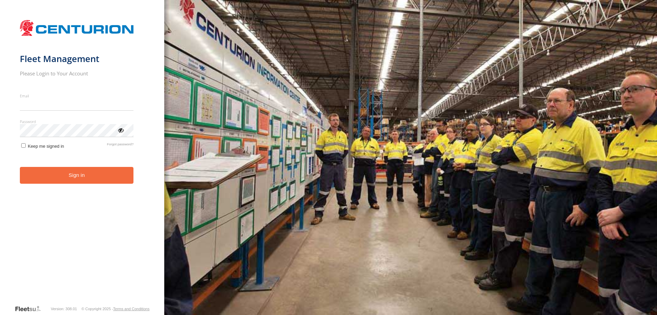 Image resolution: width=657 pixels, height=315 pixels. Describe the element at coordinates (77, 73) in the screenshot. I see `h2: Please Login to Your Account` at that location.